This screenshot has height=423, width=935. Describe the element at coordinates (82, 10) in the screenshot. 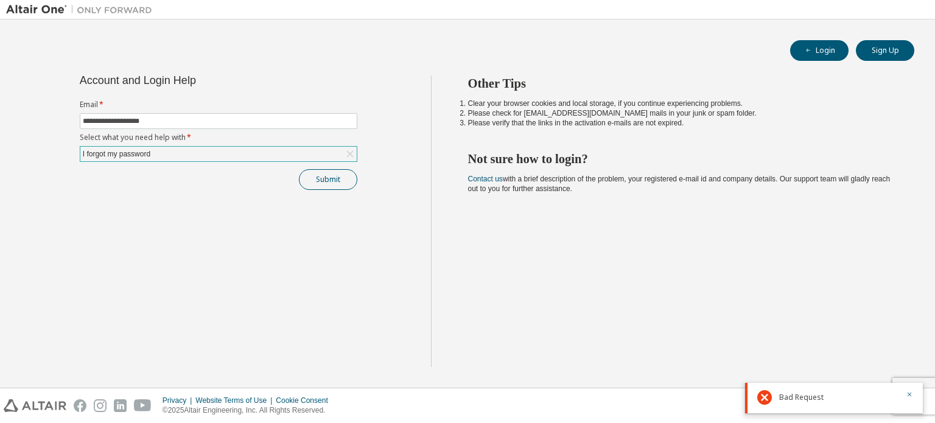

I see `img: Altair One` at that location.